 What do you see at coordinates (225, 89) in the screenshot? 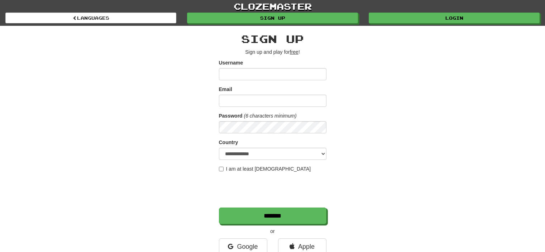
I see `label: Email` at bounding box center [225, 89].